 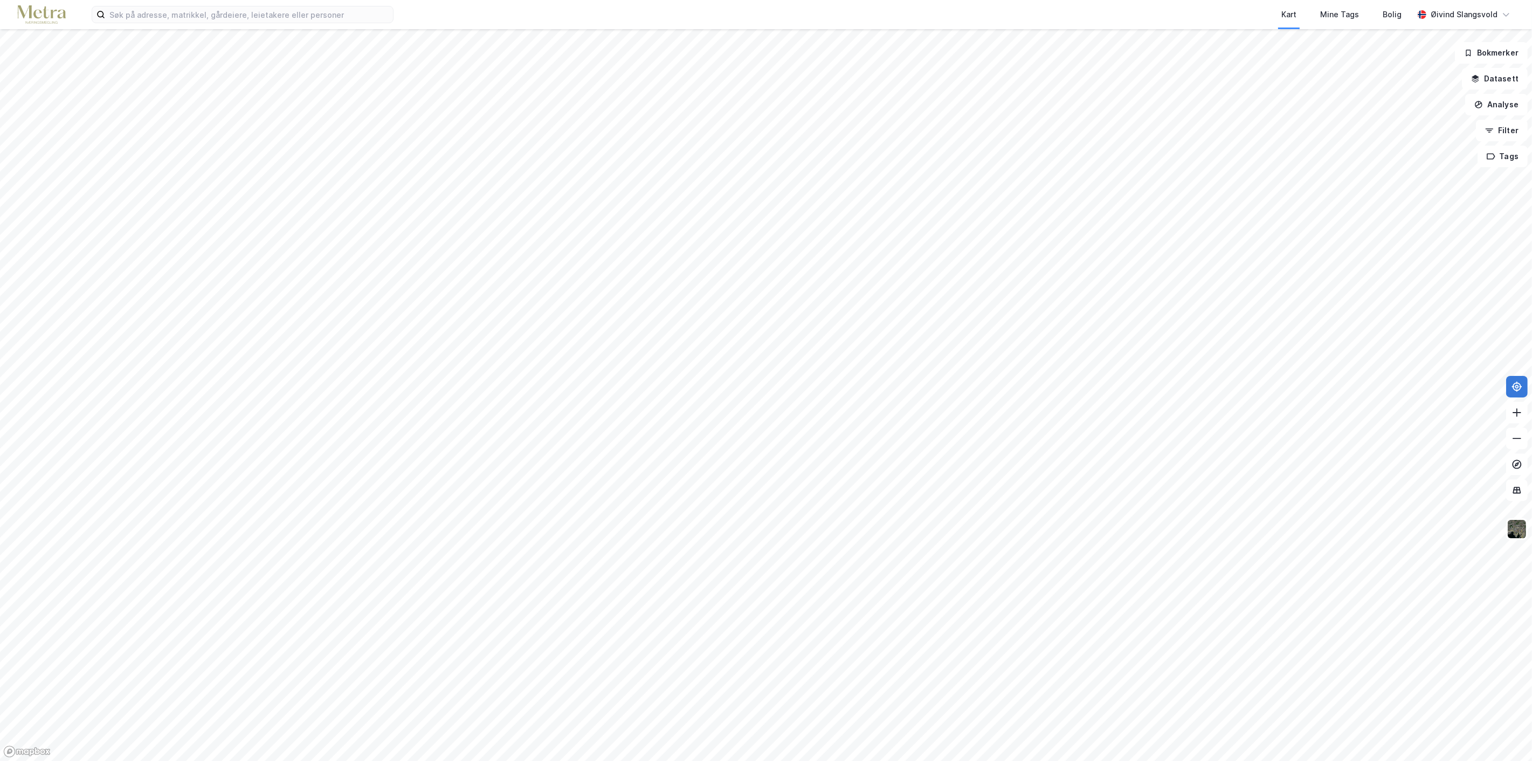 I want to click on button: Datasett, so click(x=1495, y=79).